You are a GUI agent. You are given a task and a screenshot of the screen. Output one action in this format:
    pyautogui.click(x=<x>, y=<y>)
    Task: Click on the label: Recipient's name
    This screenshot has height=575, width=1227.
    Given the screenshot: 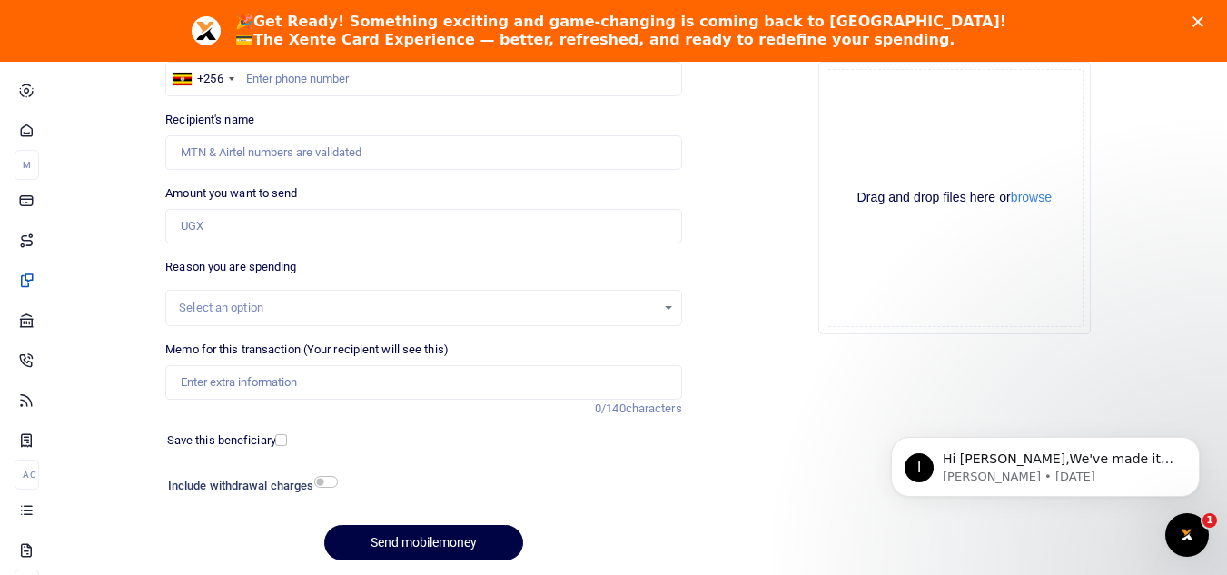 What is the action you would take?
    pyautogui.click(x=210, y=120)
    